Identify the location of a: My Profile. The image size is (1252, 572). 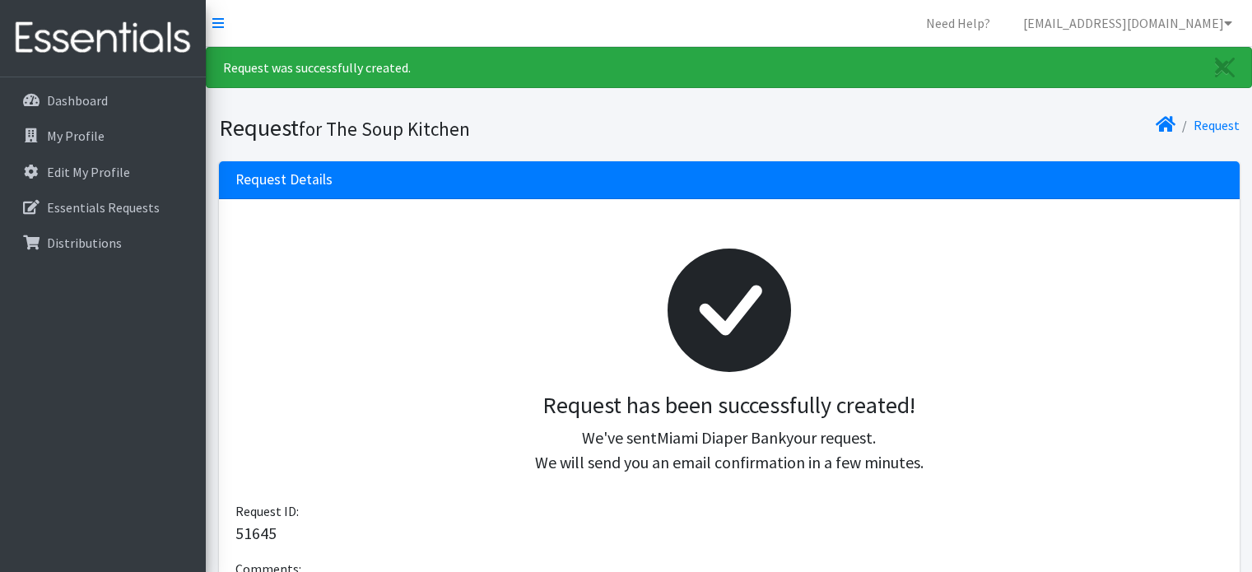
(103, 136).